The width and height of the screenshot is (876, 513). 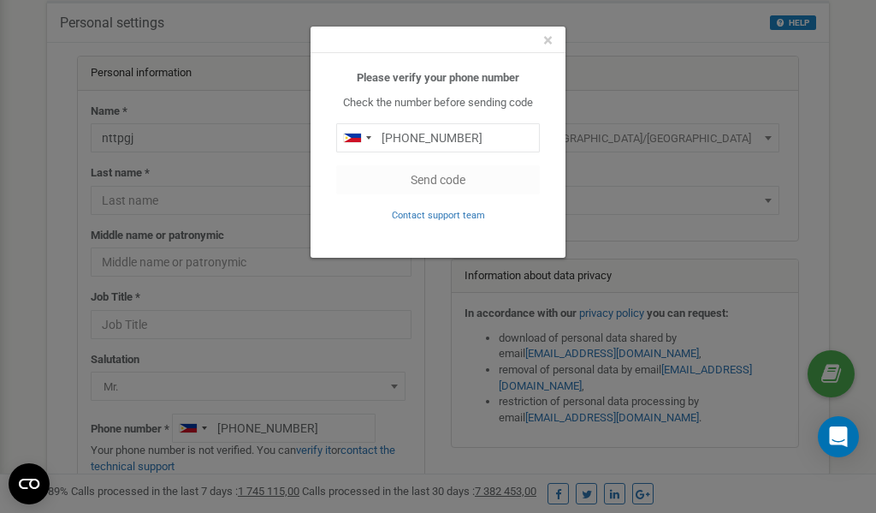 I want to click on a: Contact support team, so click(x=438, y=214).